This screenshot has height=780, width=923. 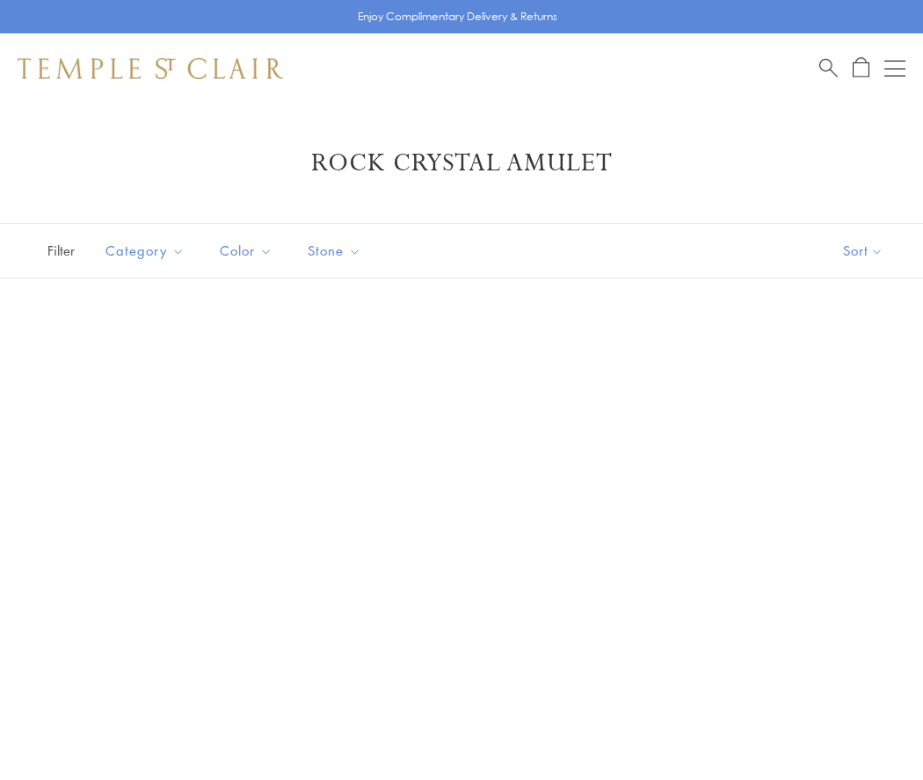 I want to click on span: Stone, so click(x=337, y=250).